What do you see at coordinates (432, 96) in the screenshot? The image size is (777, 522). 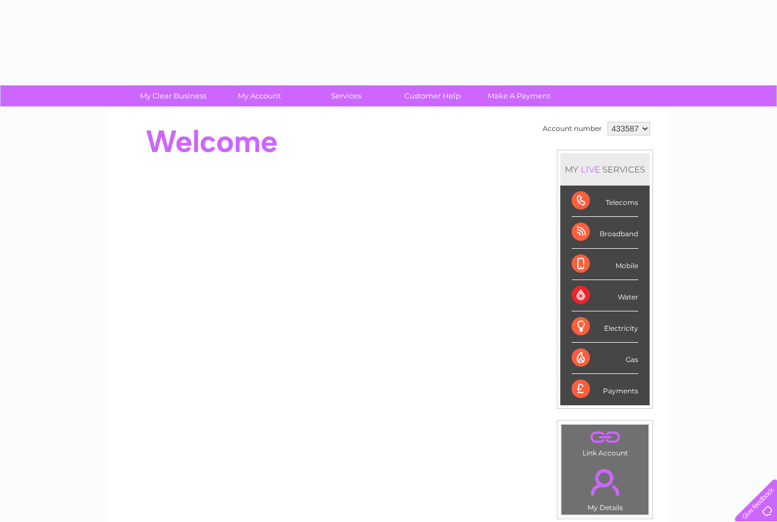 I see `a: Customer Help` at bounding box center [432, 96].